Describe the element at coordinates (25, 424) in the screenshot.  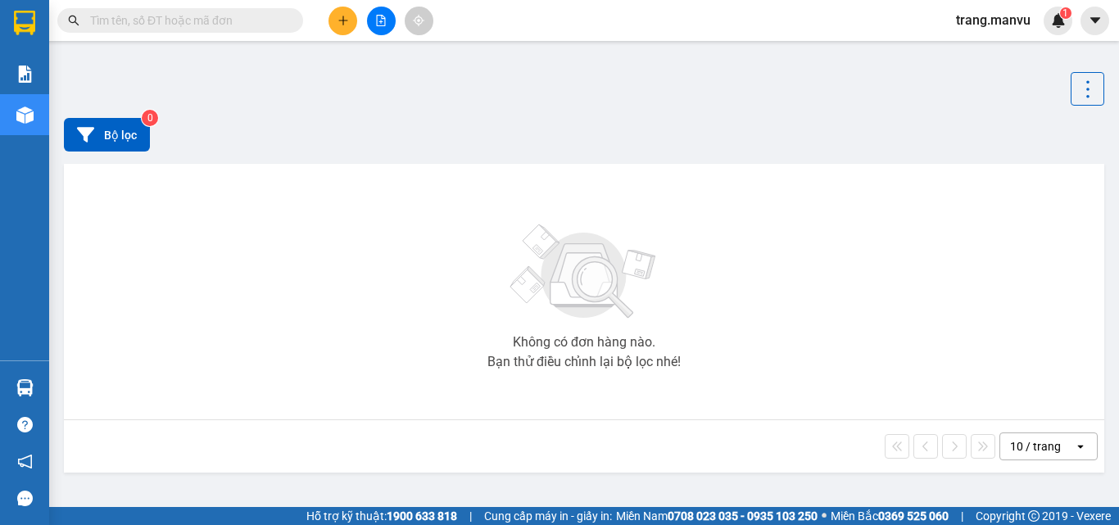
I see `span: question-circle` at that location.